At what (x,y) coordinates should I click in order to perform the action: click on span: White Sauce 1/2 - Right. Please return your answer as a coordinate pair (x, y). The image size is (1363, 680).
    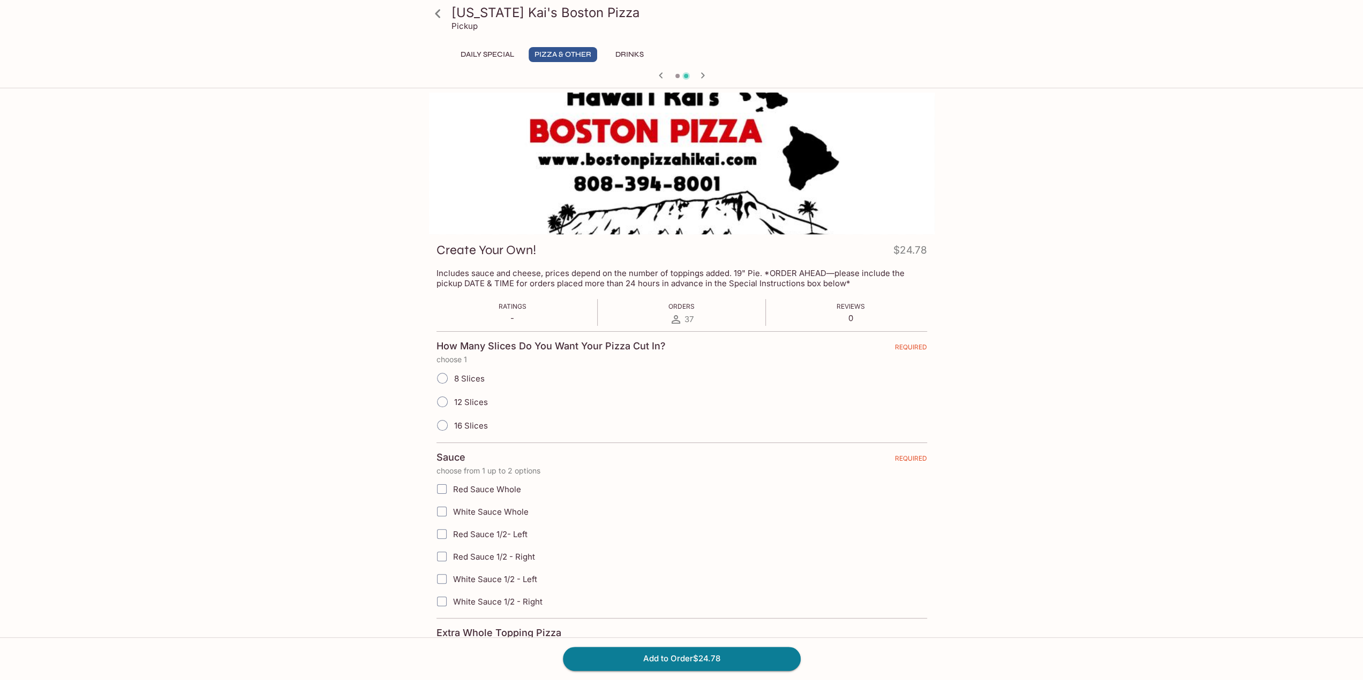
    Looking at the image, I should click on (497, 602).